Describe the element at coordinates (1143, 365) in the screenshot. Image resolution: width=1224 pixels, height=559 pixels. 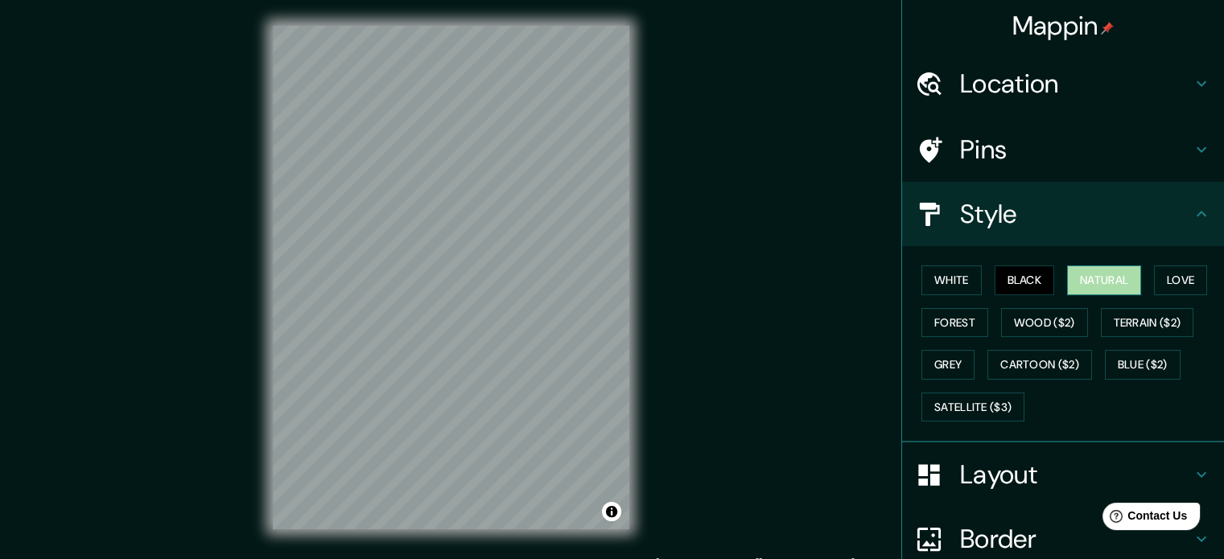
I see `button: Blue ($2)` at that location.